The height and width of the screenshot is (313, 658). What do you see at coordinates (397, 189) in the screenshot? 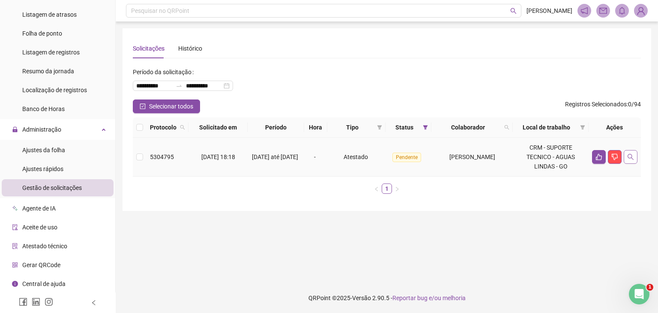
I see `span: right` at bounding box center [397, 189].